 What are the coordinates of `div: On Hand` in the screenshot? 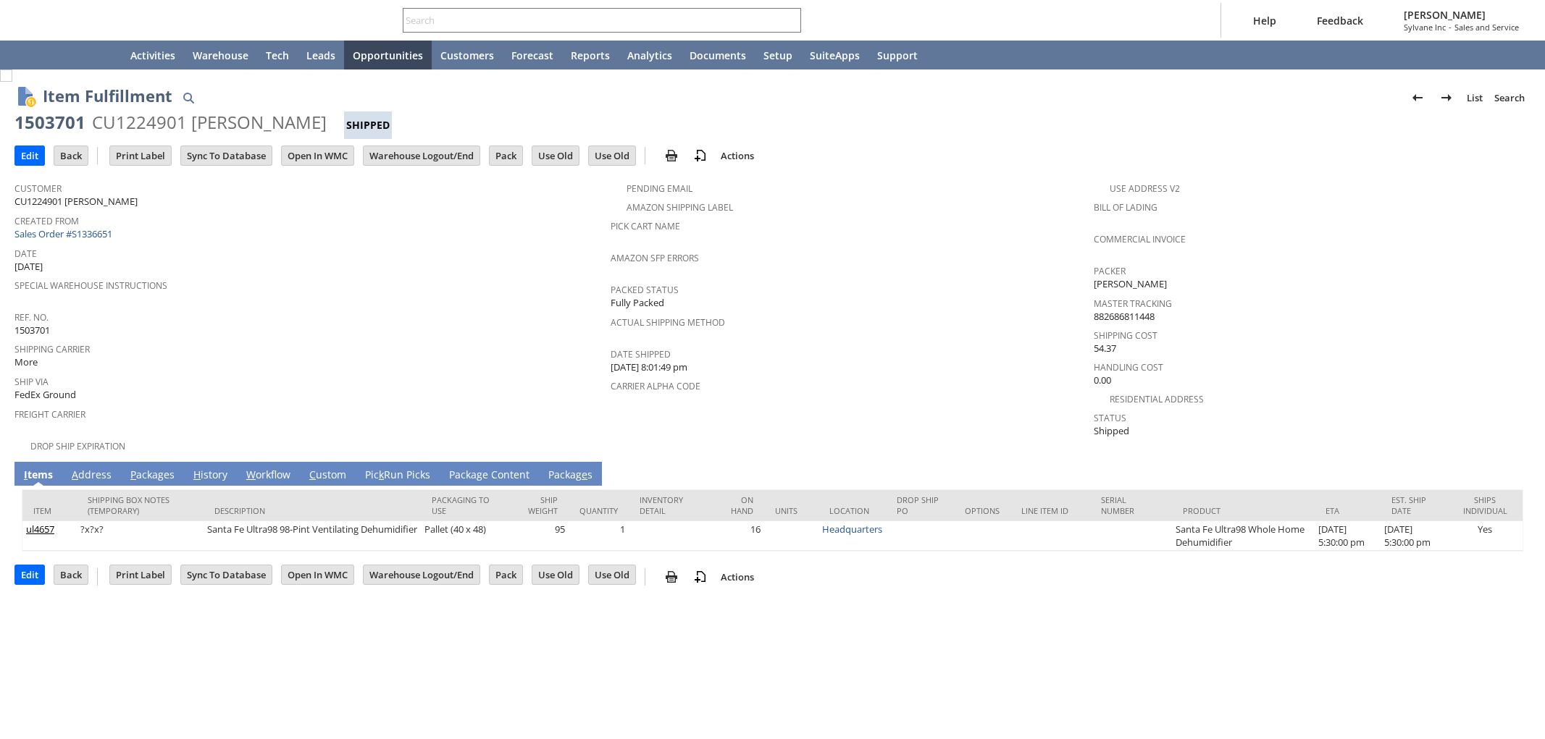 It's located at (737, 506).